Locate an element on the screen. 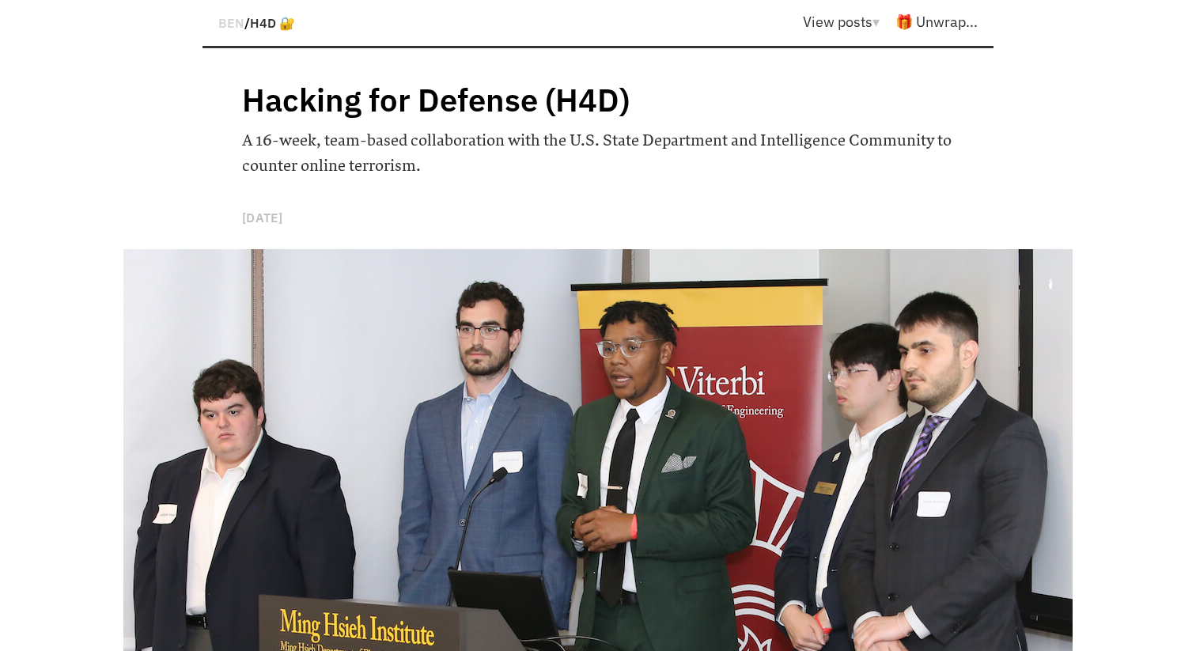  span: BEN is located at coordinates (231, 23).